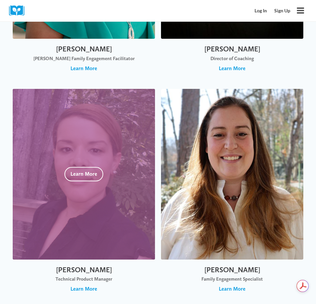  I want to click on a: Sign Up, so click(282, 11).